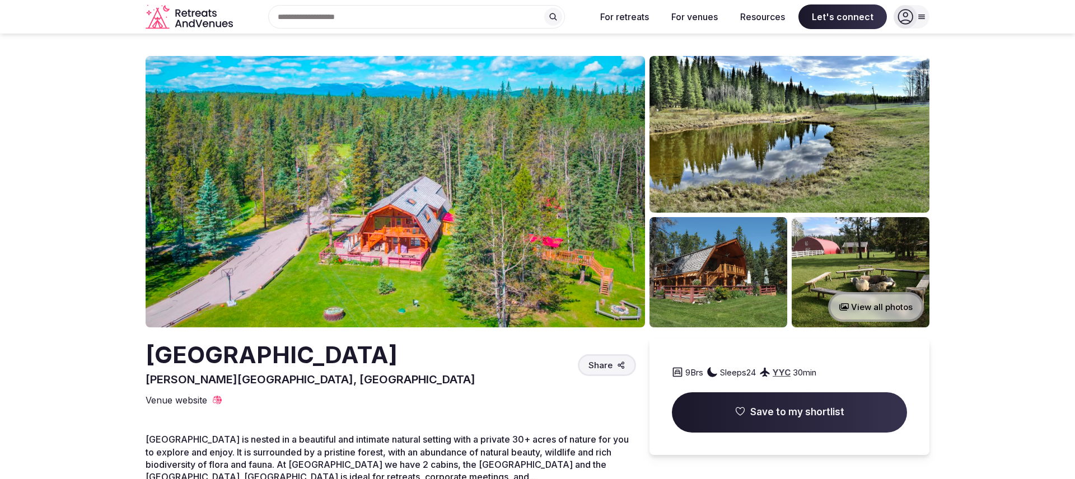  I want to click on span: Sleeps 24, so click(738, 372).